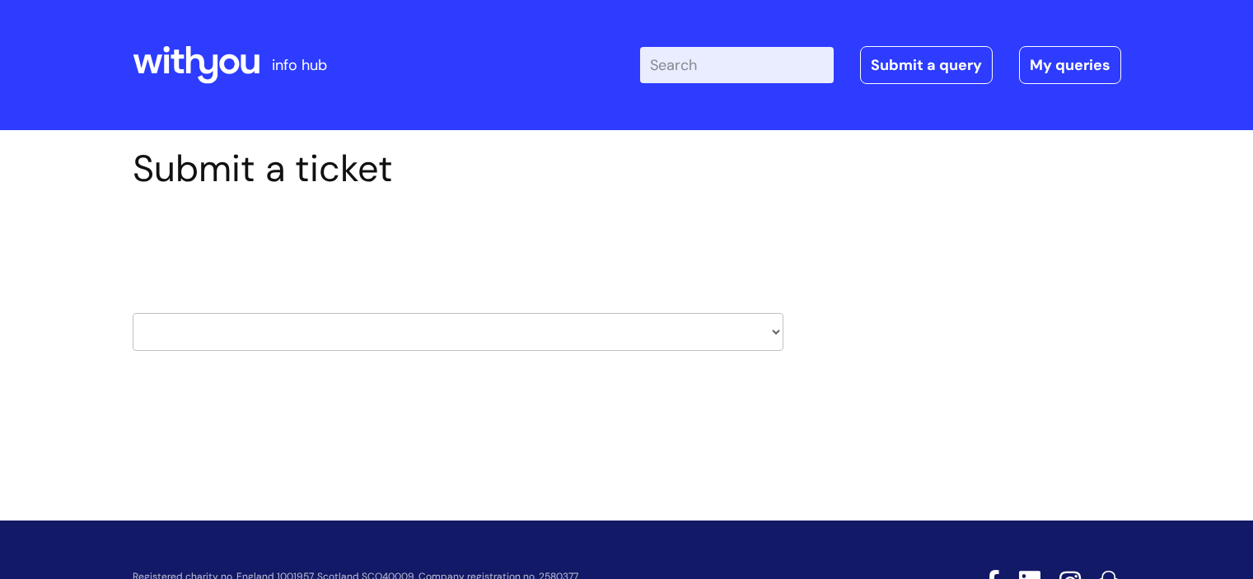  I want to click on h2: Select issue type, so click(458, 244).